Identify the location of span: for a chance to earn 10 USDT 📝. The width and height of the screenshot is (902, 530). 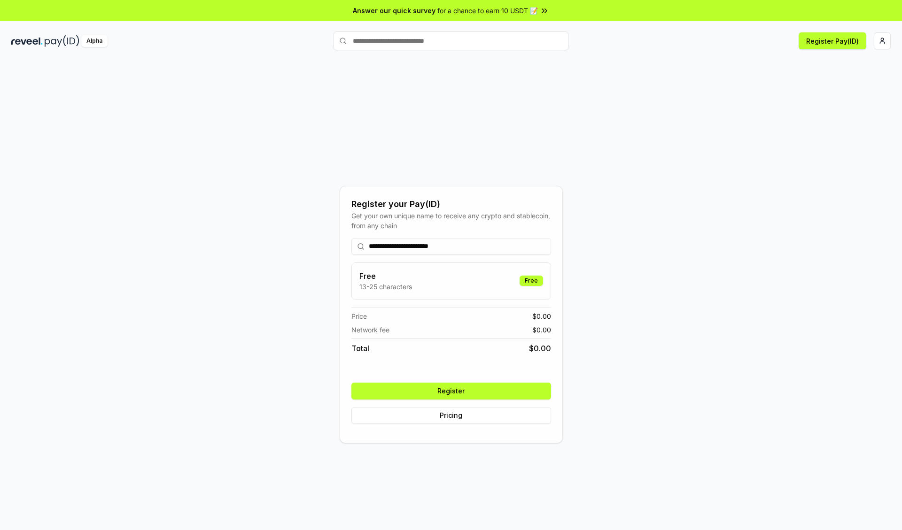
(488, 10).